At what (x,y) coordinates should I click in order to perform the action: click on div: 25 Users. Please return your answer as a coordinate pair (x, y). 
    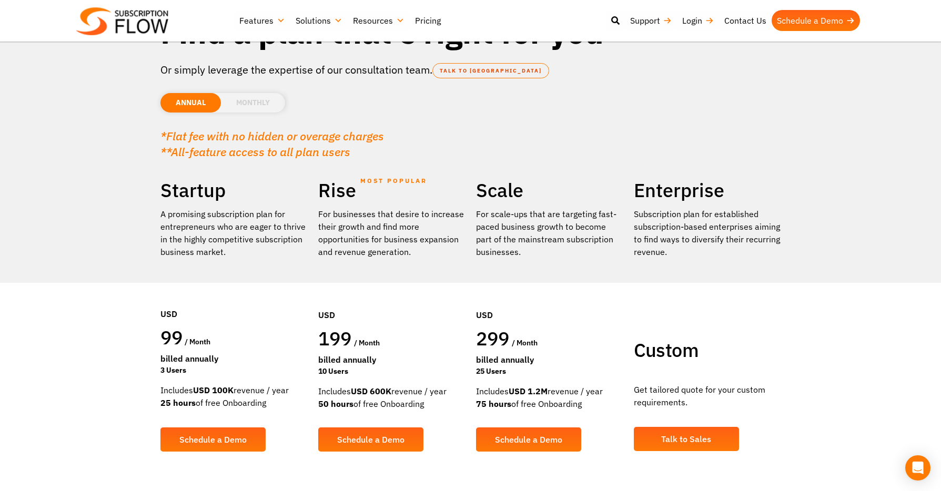
    Looking at the image, I should click on (549, 371).